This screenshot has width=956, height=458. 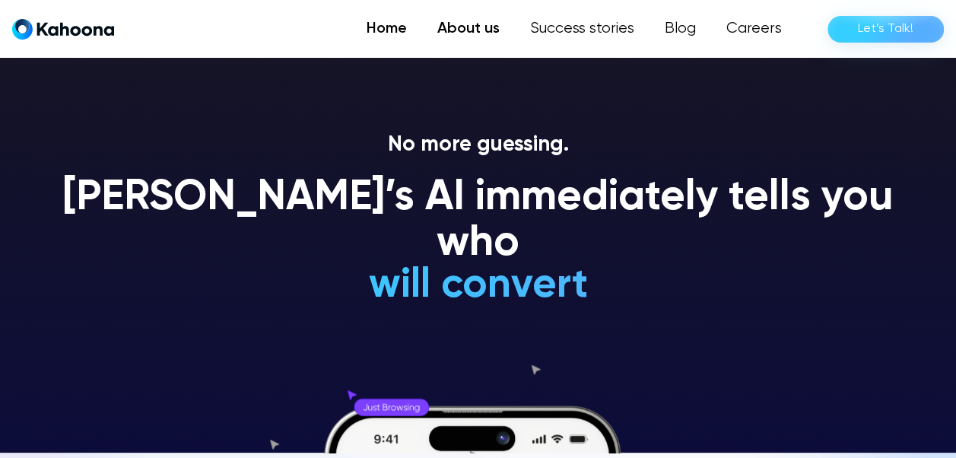 What do you see at coordinates (885, 29) in the screenshot?
I see `div: Let’s Talk!` at bounding box center [885, 29].